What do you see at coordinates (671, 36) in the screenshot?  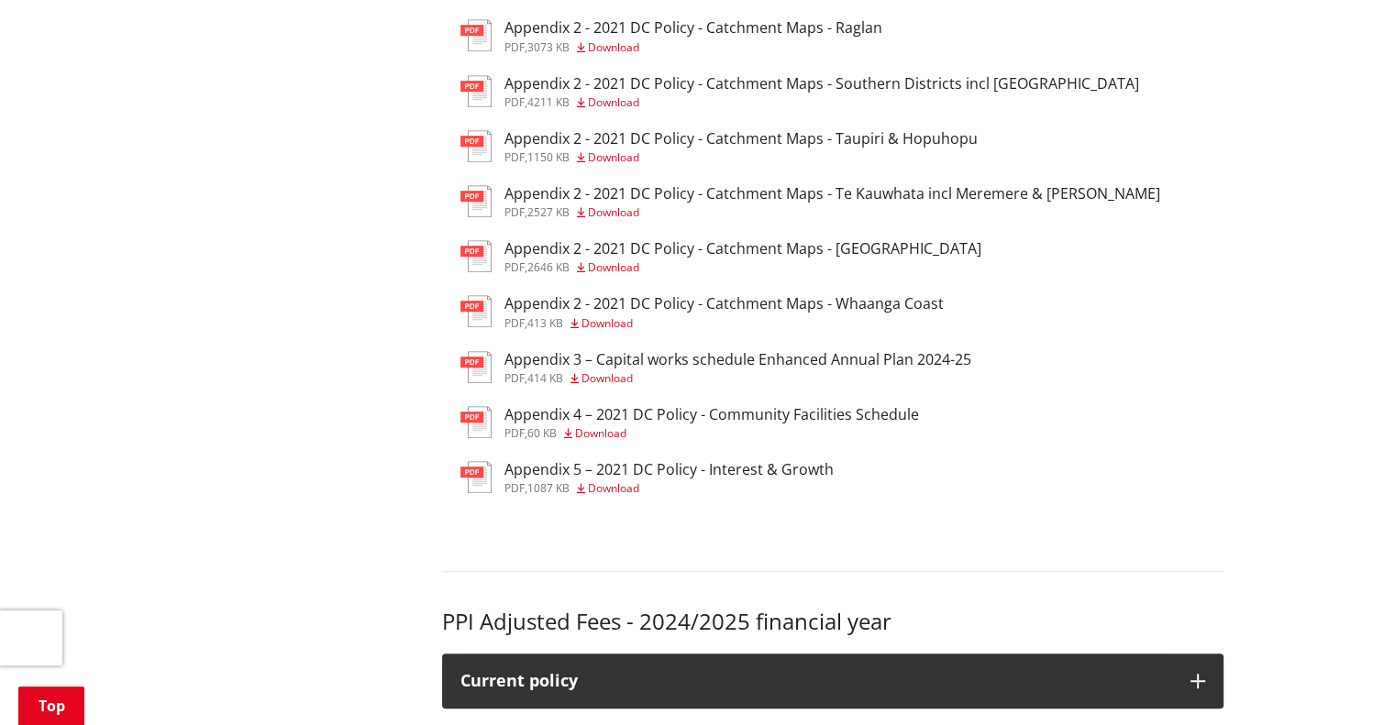 I see `a: Appendix 2 - 2021 DC Policy - Catchment Maps - Raglan pdf,3073 KB Download` at bounding box center [671, 36].